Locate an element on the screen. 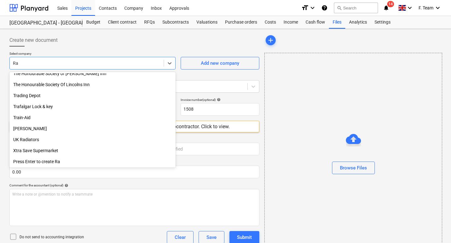 This screenshot has width=451, height=243. p: Select company is located at coordinates (93, 54).